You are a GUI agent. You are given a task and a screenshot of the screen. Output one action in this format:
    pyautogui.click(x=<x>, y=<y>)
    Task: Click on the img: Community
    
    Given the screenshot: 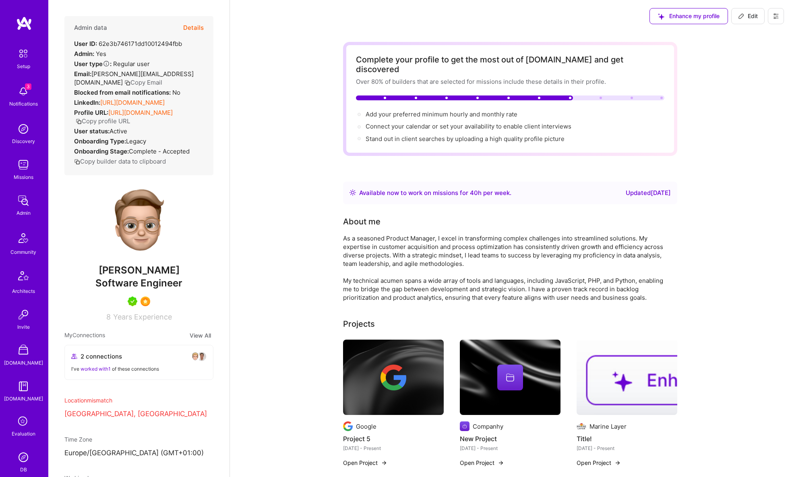 What is the action you would take?
    pyautogui.click(x=23, y=238)
    